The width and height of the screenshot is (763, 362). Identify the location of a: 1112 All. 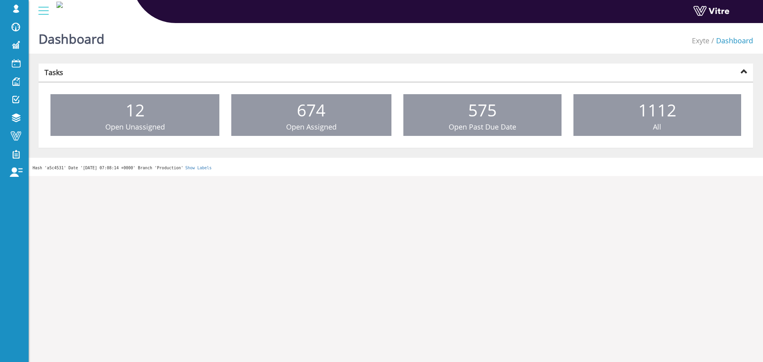
(657, 115).